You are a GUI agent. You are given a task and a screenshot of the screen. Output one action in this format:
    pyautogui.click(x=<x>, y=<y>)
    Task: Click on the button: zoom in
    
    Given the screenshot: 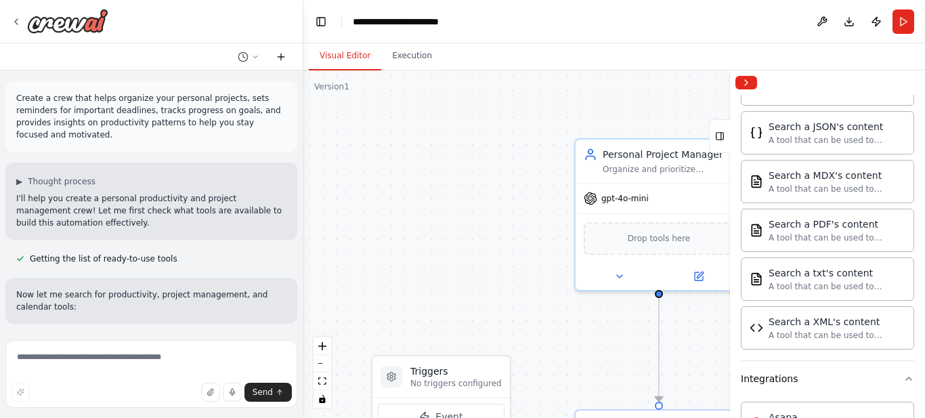 What is the action you would take?
    pyautogui.click(x=322, y=346)
    